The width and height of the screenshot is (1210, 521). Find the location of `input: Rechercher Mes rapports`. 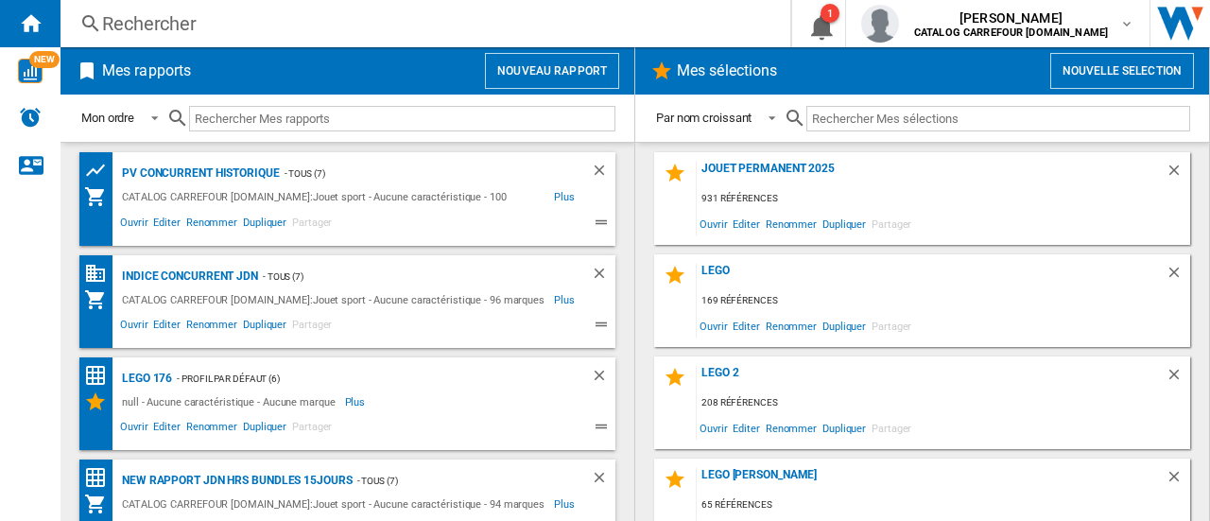

input: Rechercher Mes rapports is located at coordinates (402, 118).